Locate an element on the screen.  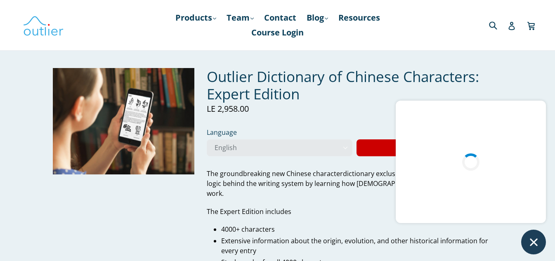
a: Contact is located at coordinates (280, 18).